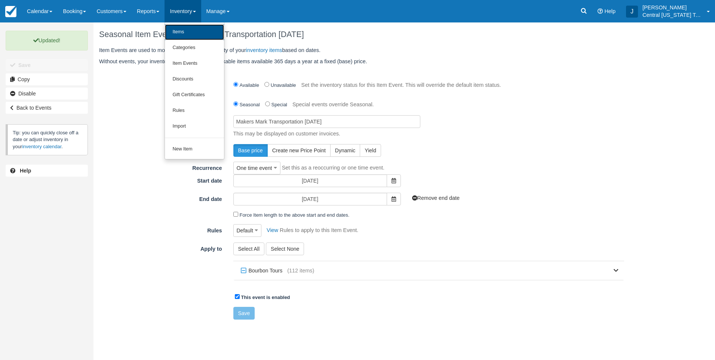 This screenshot has width=715, height=360. What do you see at coordinates (160, 248) in the screenshot?
I see `label: Apply to` at bounding box center [160, 248].